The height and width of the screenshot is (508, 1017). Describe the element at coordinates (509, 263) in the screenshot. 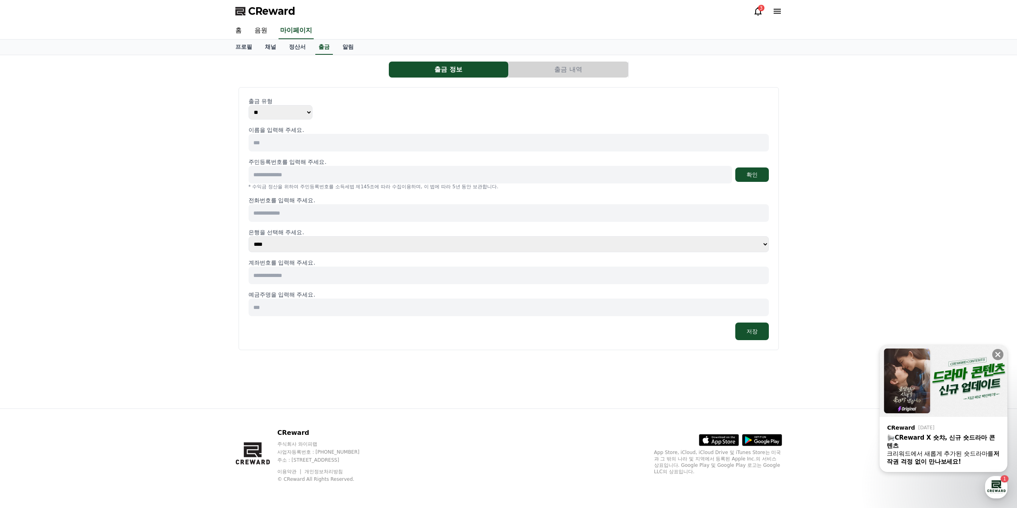

I see `p: 계좌번호를 입력해 주세요.` at that location.